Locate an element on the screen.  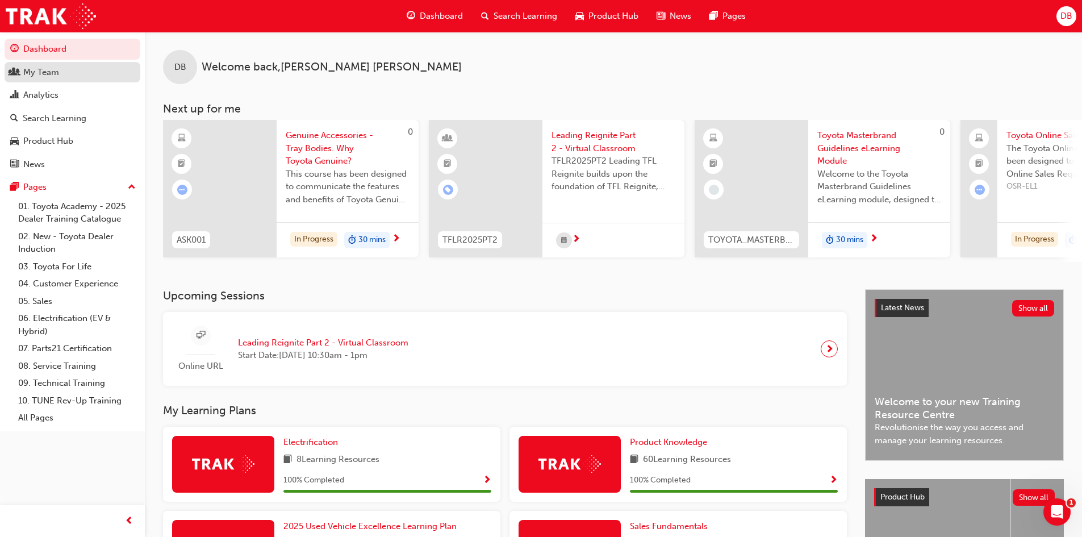
a: Dashboard is located at coordinates (72, 49).